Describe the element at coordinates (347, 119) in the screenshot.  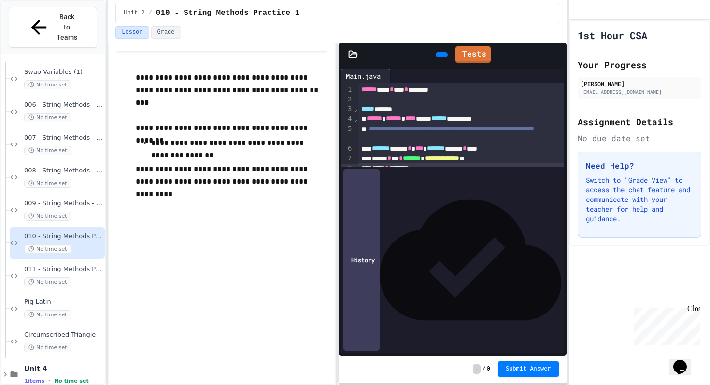
I see `div: 4` at that location.